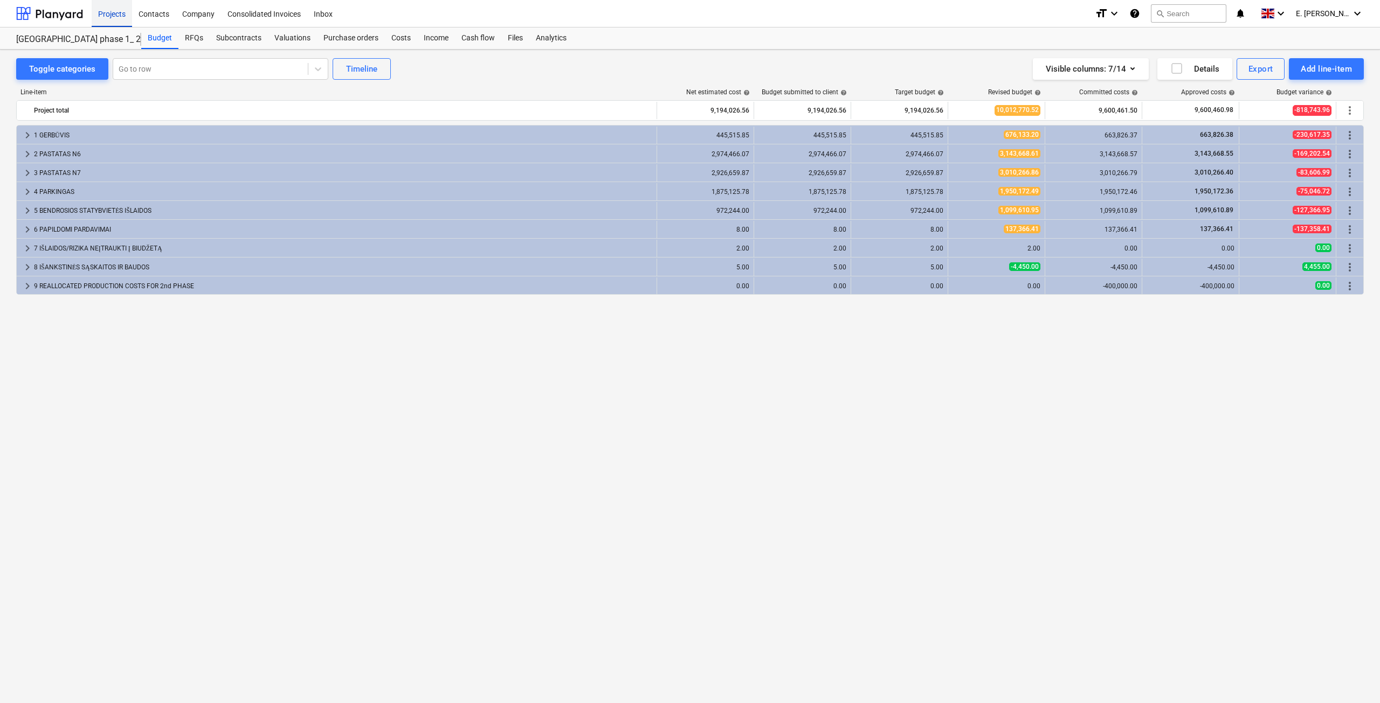 The height and width of the screenshot is (703, 1380). What do you see at coordinates (1214, 172) in the screenshot?
I see `span: 3,010,266.40` at bounding box center [1214, 172].